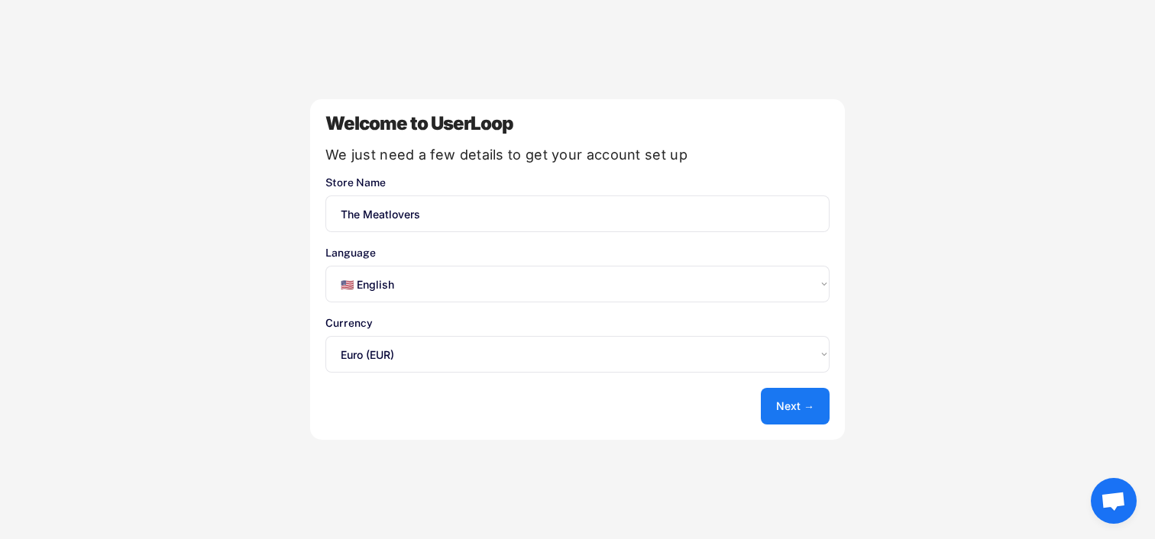 This screenshot has height=539, width=1155. Describe the element at coordinates (1113, 501) in the screenshot. I see `div: Open chat` at that location.